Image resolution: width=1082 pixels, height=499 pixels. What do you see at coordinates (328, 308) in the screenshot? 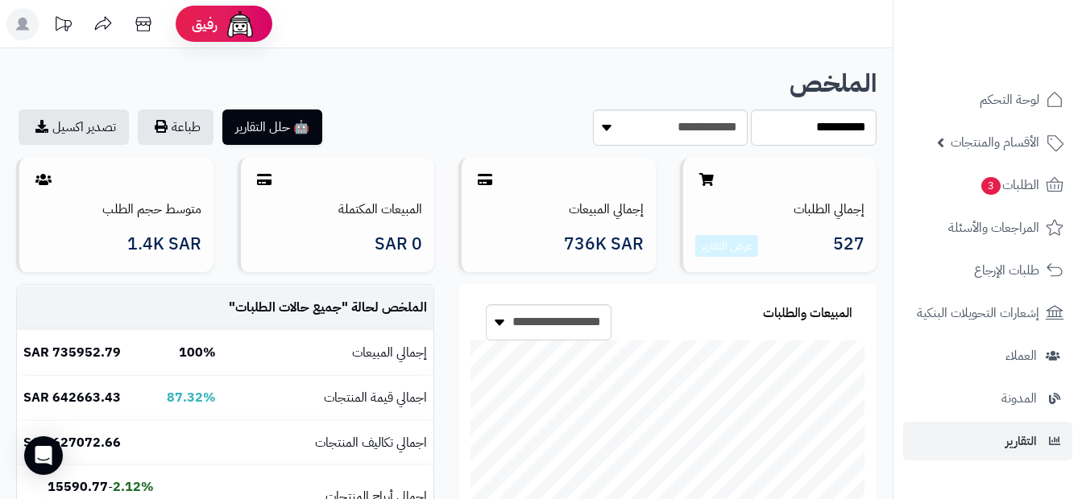
I see `td: الملخص لحالة " "` at bounding box center [328, 308].